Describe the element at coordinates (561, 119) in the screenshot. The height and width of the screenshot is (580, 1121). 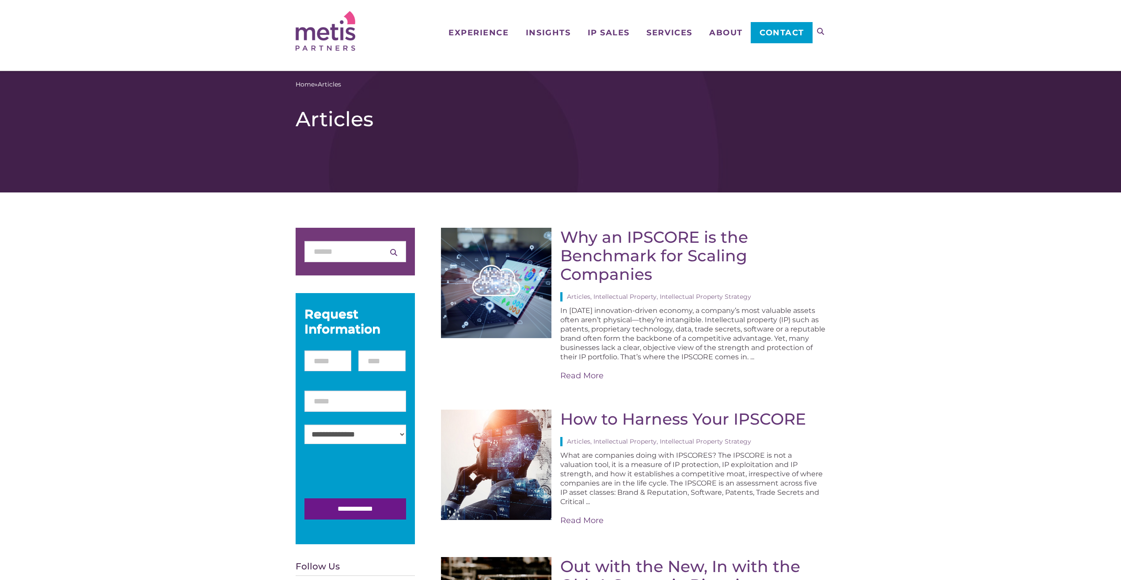
I see `h1: Articles` at that location.